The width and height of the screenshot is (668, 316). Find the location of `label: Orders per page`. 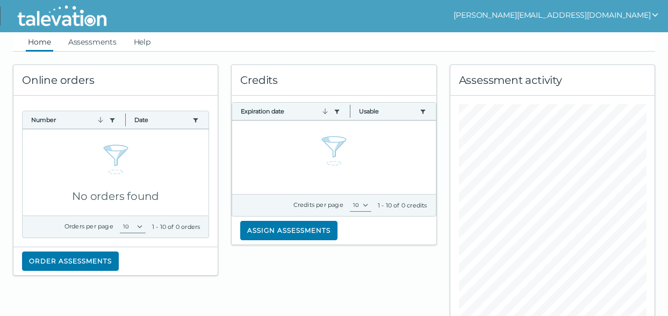

label: Orders per page is located at coordinates (89, 226).